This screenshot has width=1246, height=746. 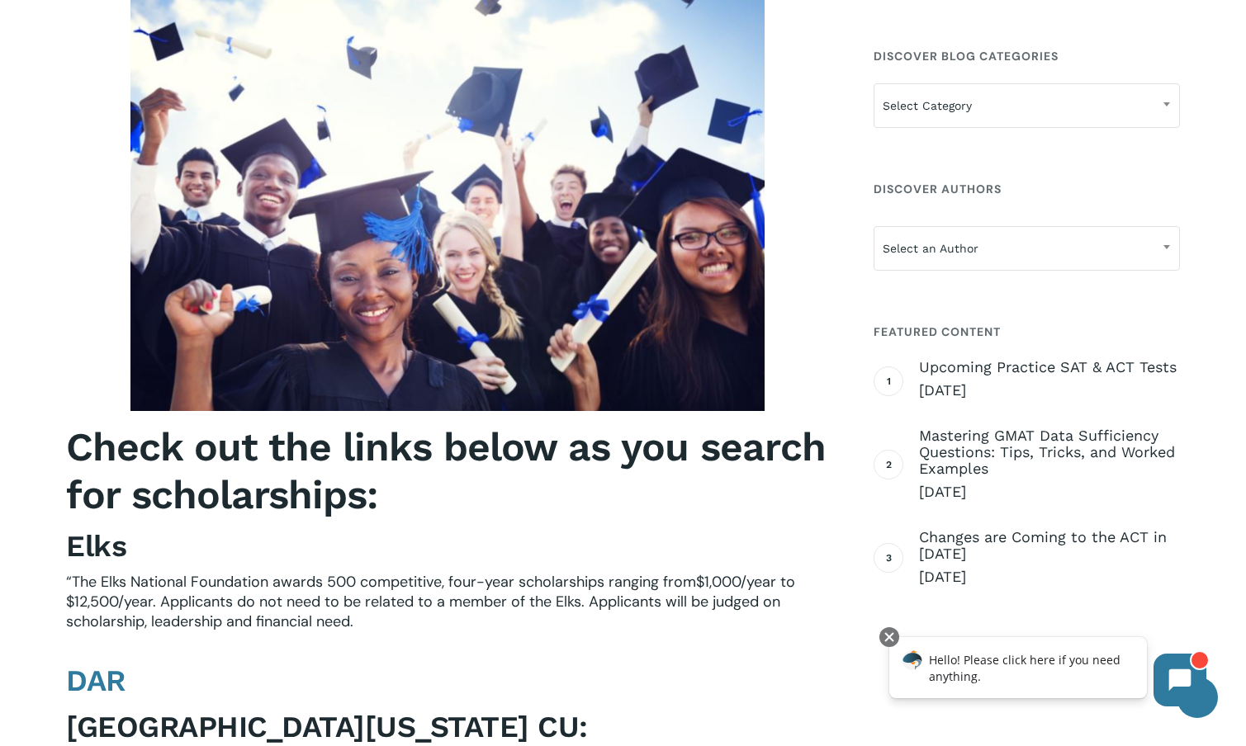 I want to click on span: “The Elks National Foundation awards 500 competitive, four-year scholarships ranging from, so click(x=381, y=582).